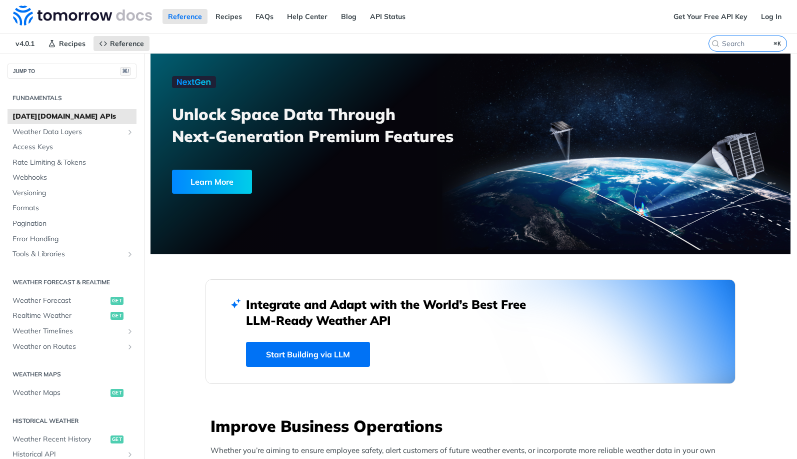 This screenshot has width=797, height=459. I want to click on span: Weather Recent History, so click(60, 439).